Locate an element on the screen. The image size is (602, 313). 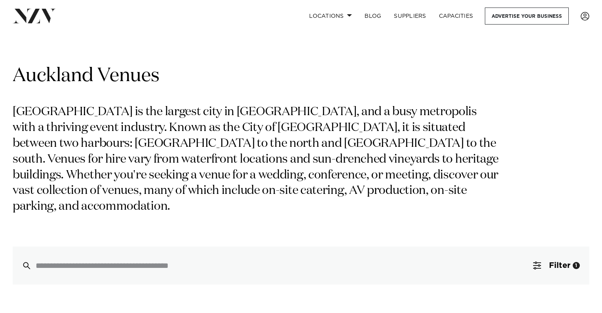
a: Locations is located at coordinates (331, 16).